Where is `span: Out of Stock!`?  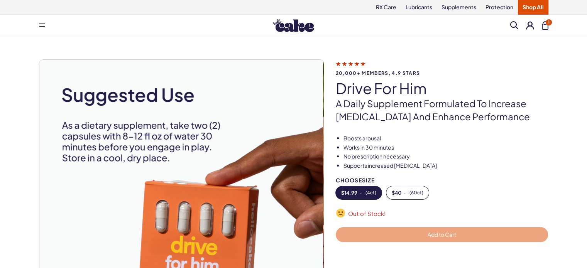
span: Out of Stock! is located at coordinates (367, 213).